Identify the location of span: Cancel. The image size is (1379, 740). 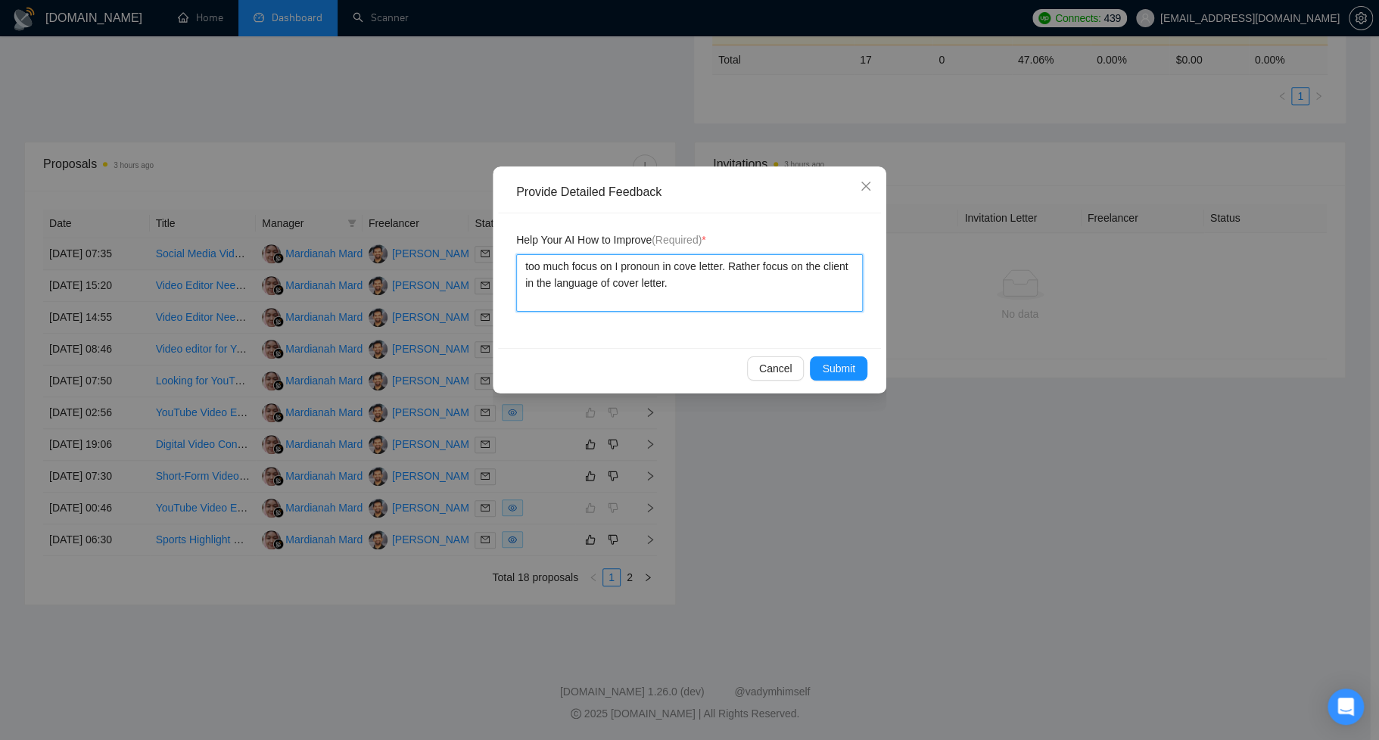
(776, 369).